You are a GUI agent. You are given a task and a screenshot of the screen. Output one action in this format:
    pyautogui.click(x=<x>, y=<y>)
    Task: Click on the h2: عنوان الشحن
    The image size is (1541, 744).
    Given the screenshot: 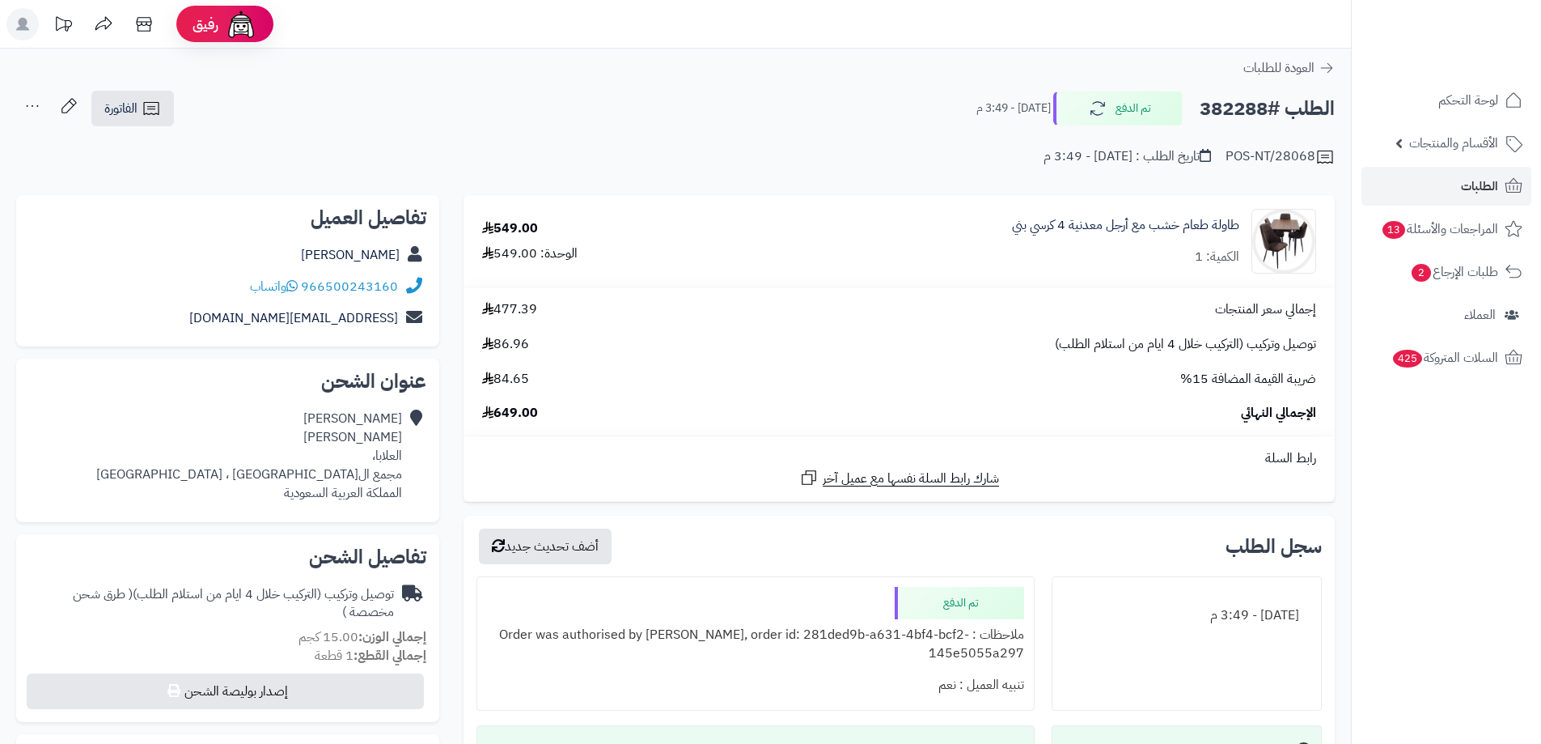 What is the action you would take?
    pyautogui.click(x=227, y=381)
    